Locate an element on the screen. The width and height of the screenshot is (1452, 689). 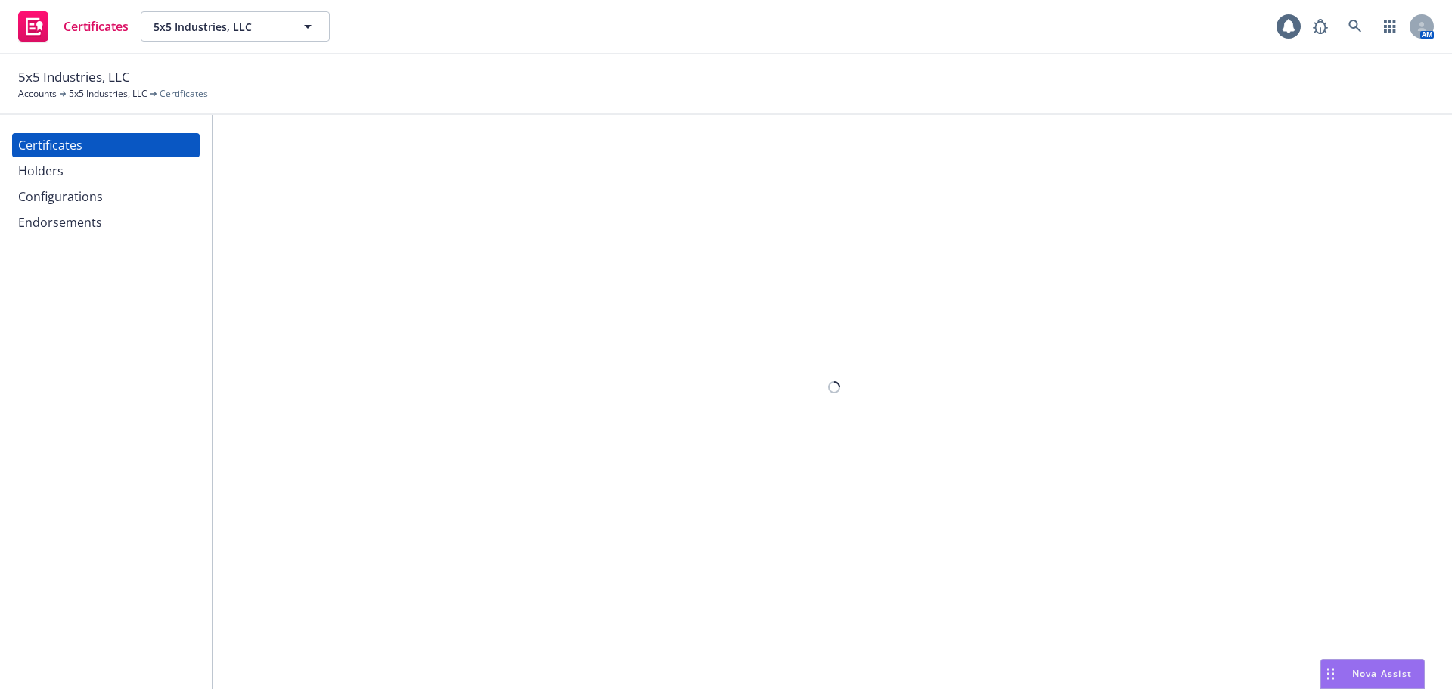
div: Holders is located at coordinates (41, 171).